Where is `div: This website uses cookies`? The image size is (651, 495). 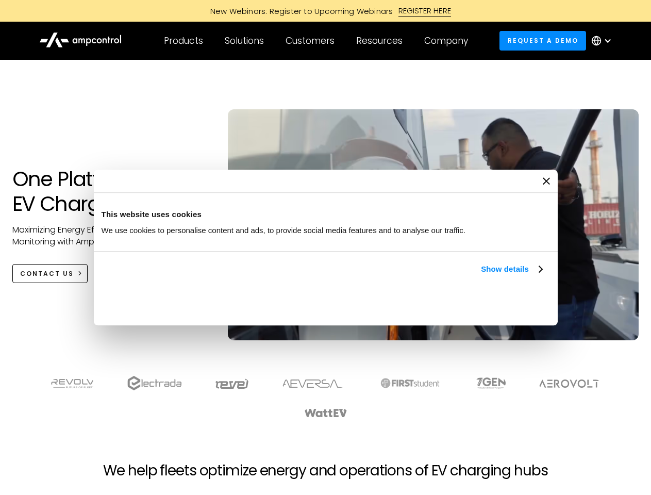 div: This website uses cookies is located at coordinates (326, 214).